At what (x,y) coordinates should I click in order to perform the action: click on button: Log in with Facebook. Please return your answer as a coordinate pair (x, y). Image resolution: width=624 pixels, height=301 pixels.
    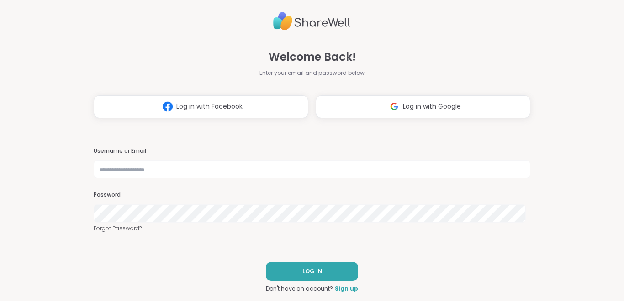
    Looking at the image, I should click on (201, 107).